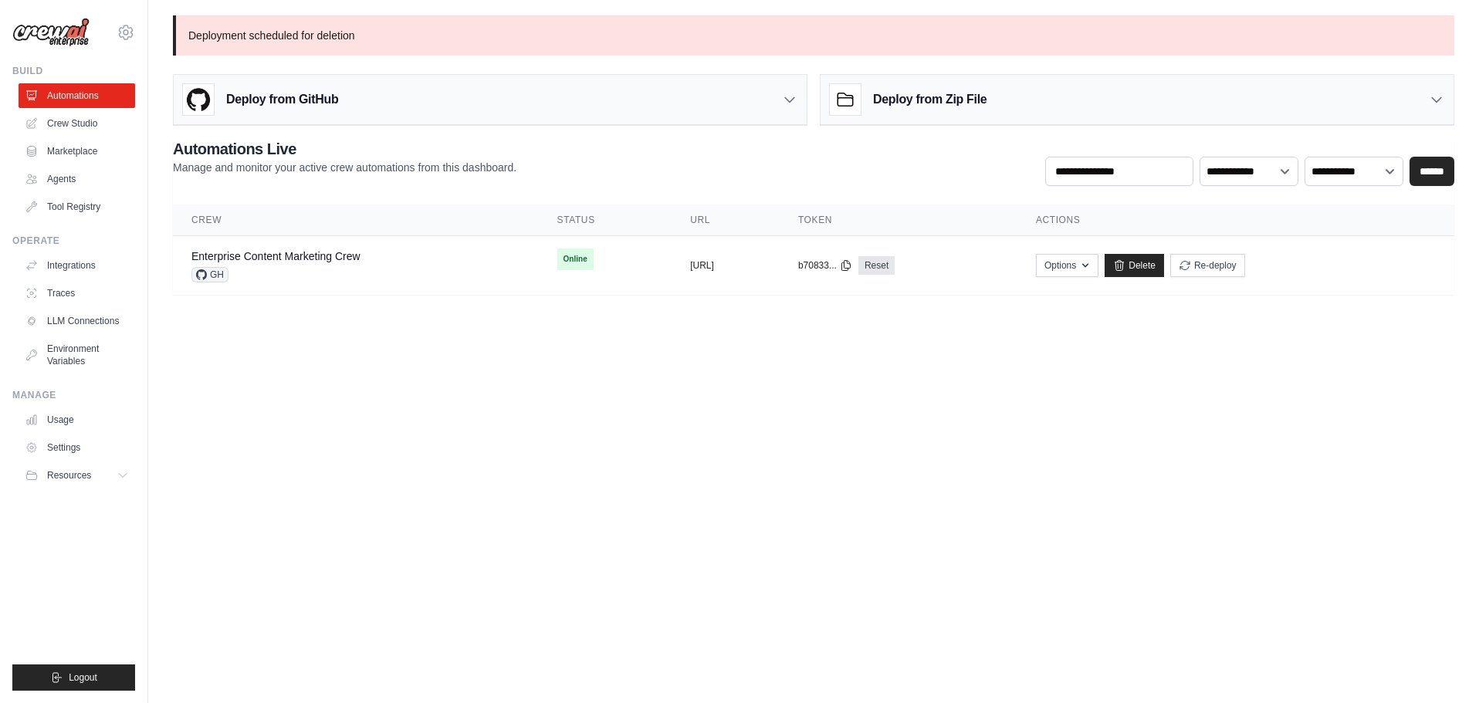 This screenshot has width=1479, height=703. I want to click on a: Enterprise Content Marketing Crew, so click(276, 256).